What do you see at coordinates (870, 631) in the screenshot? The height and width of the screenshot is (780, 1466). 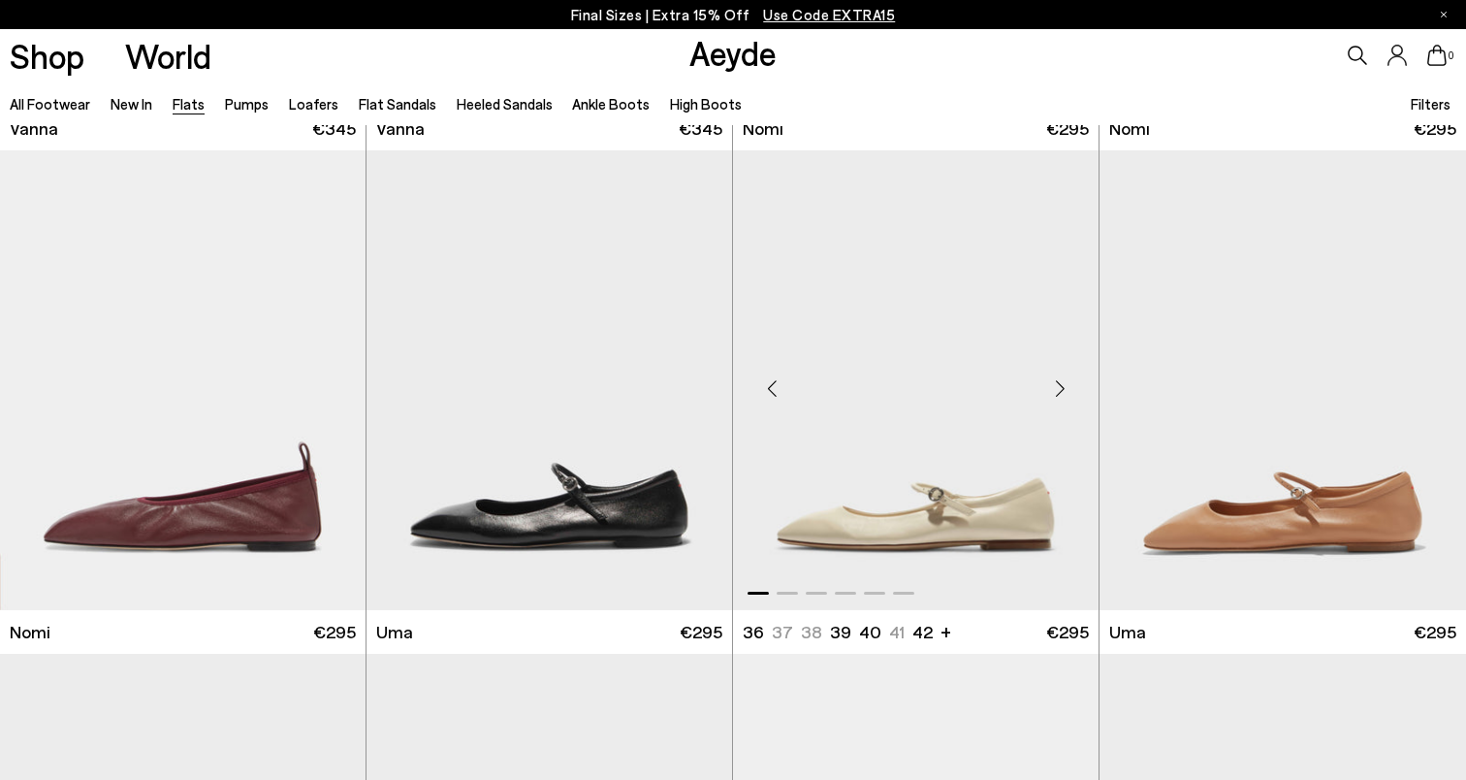 I see `li: 40` at bounding box center [870, 631].